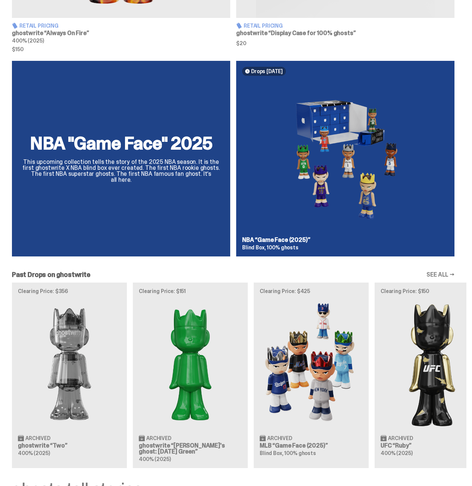  What do you see at coordinates (345, 33) in the screenshot?
I see `h3: ghostwrite “Display Case for 100% ghosts”` at bounding box center [345, 33].